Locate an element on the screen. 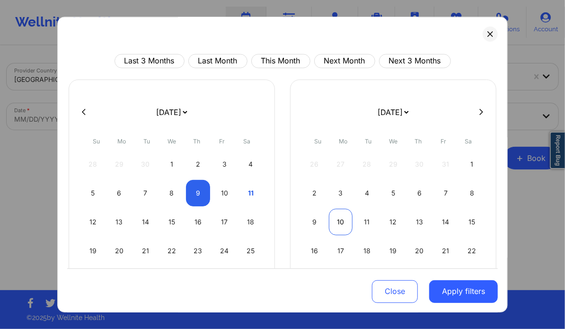 The height and width of the screenshot is (329, 565). div: Wed Oct 01 2025 is located at coordinates (172, 164).